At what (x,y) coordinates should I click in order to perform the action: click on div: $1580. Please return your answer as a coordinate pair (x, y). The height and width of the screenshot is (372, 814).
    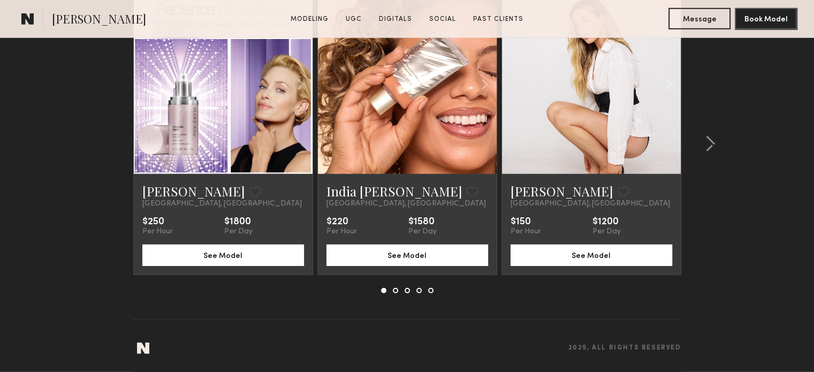
    Looking at the image, I should click on (422, 222).